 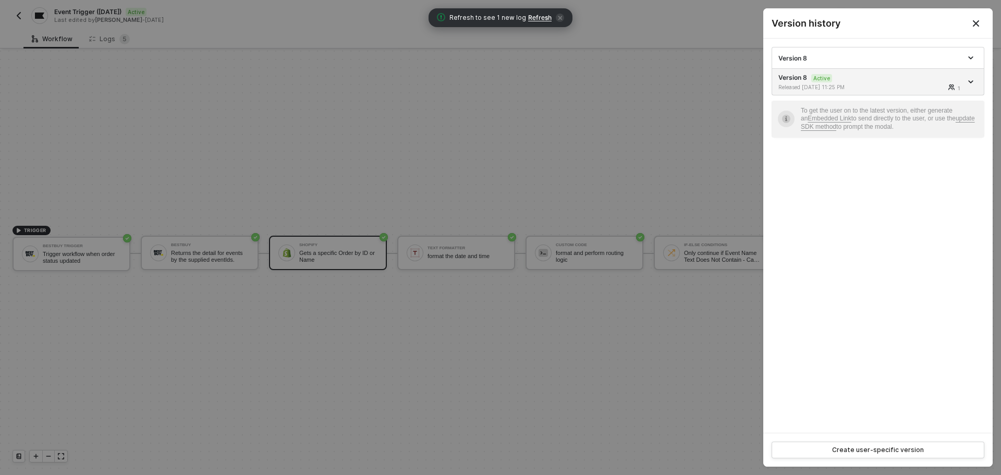 I want to click on button: Close, so click(x=976, y=23).